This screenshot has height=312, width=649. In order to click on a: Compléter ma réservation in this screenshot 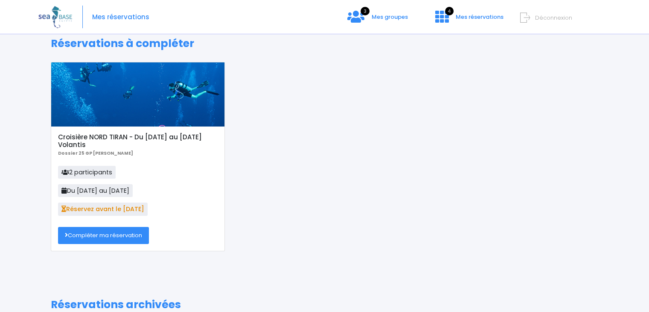, I will do `click(103, 235)`.